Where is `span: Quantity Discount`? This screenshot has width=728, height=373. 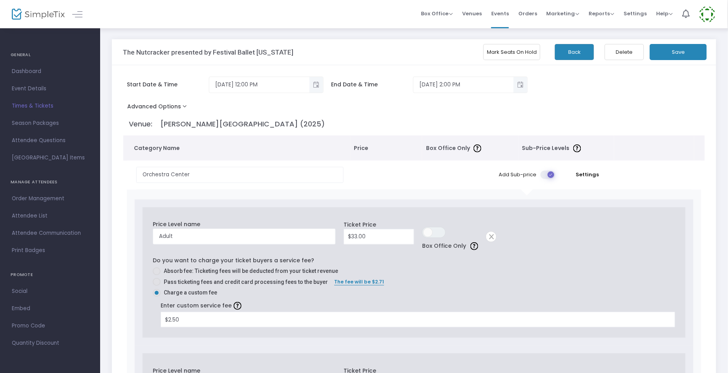
span: Quantity Discount is located at coordinates (50, 343).